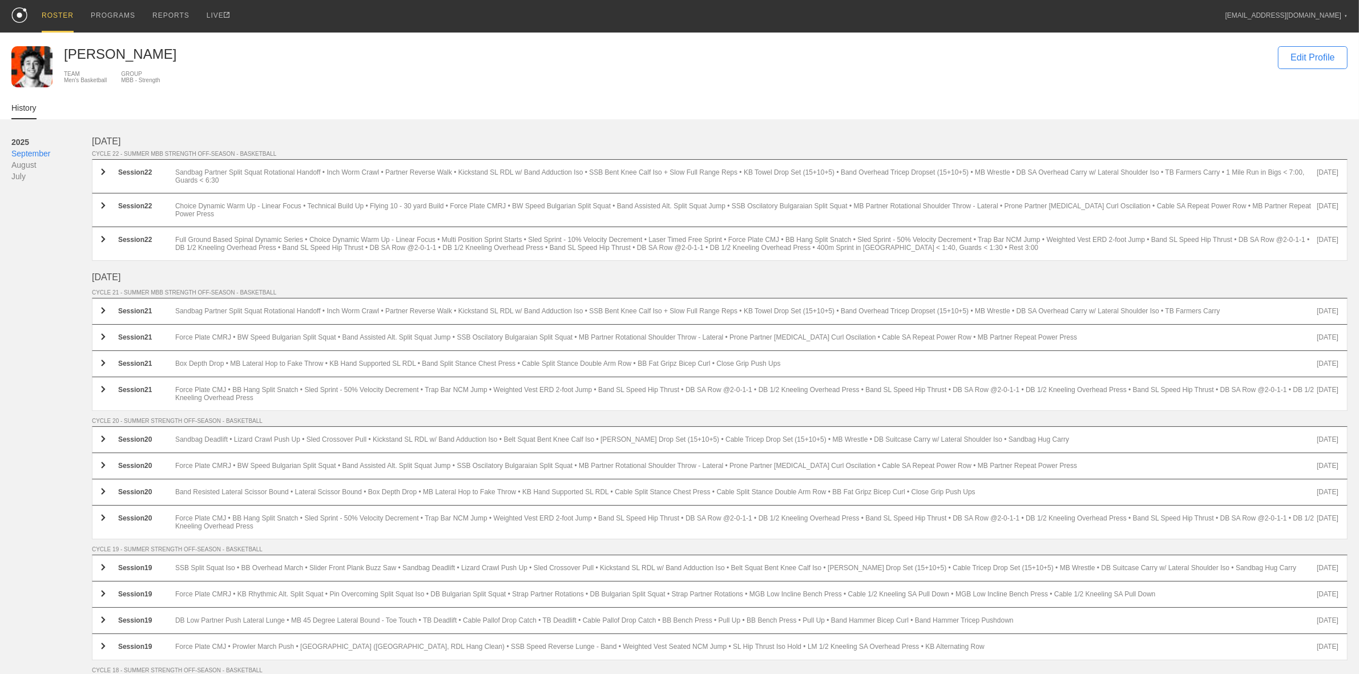  What do you see at coordinates (746, 363) in the screenshot?
I see `div: Box Depth Drop • MB Lateral Hop to Fake Throw • KB Hand Supported SL RDL • Band Split Stance Ches...` at bounding box center [746, 363].